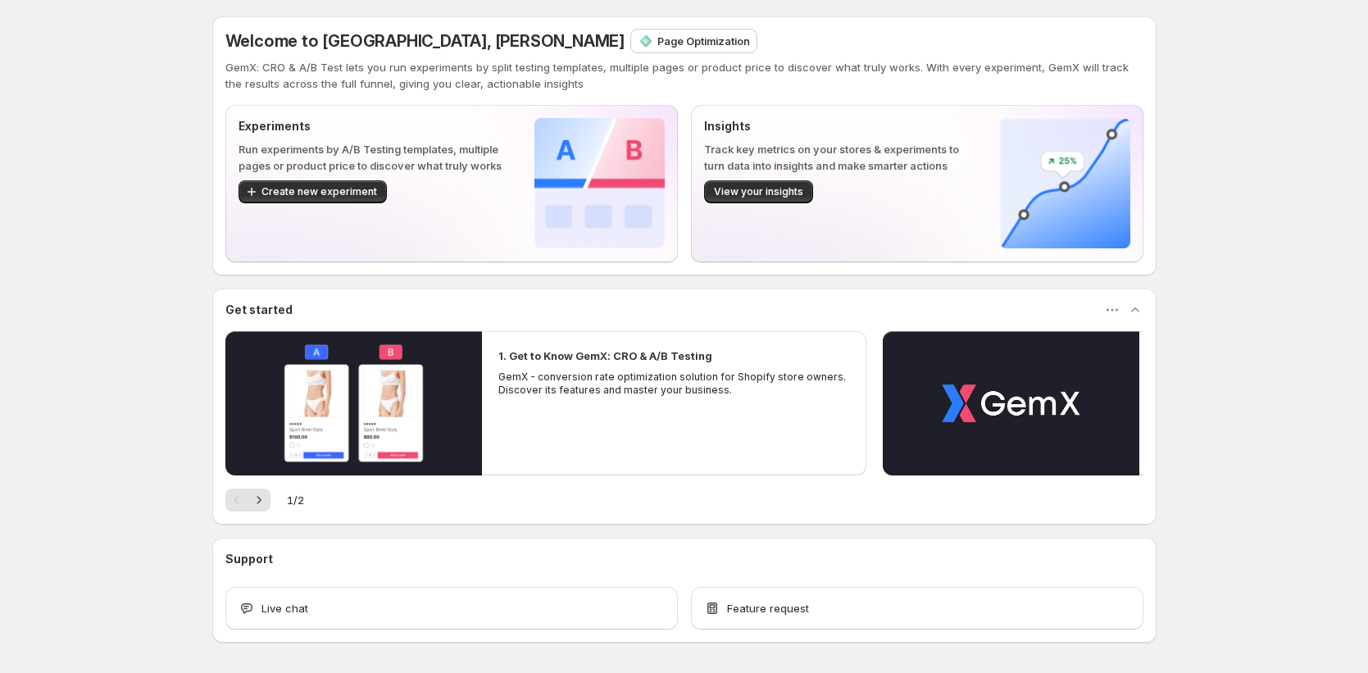 The image size is (1368, 673). I want to click on p: Run experiments by A/B Testing templates, multiple pages or product price to discover what truly ..., so click(373, 157).